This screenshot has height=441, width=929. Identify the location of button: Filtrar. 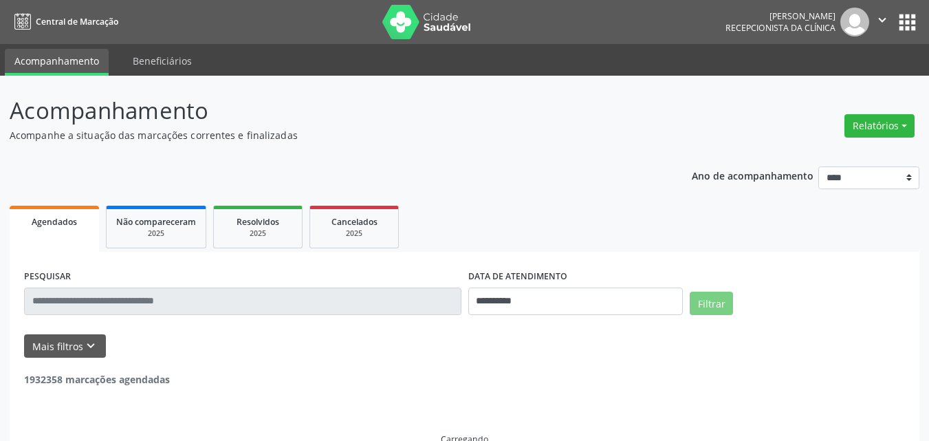
(711, 303).